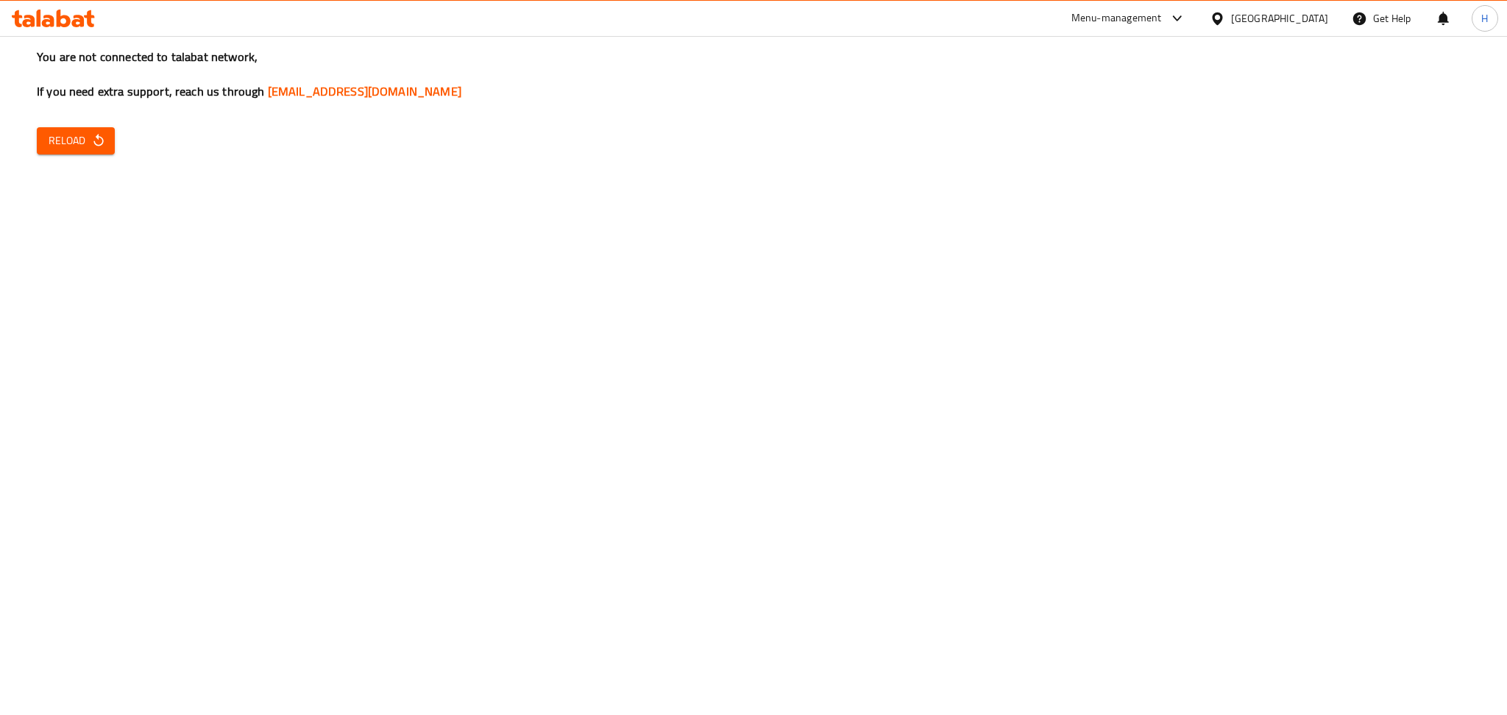 The height and width of the screenshot is (715, 1507). Describe the element at coordinates (1484, 18) in the screenshot. I see `span: H` at that location.